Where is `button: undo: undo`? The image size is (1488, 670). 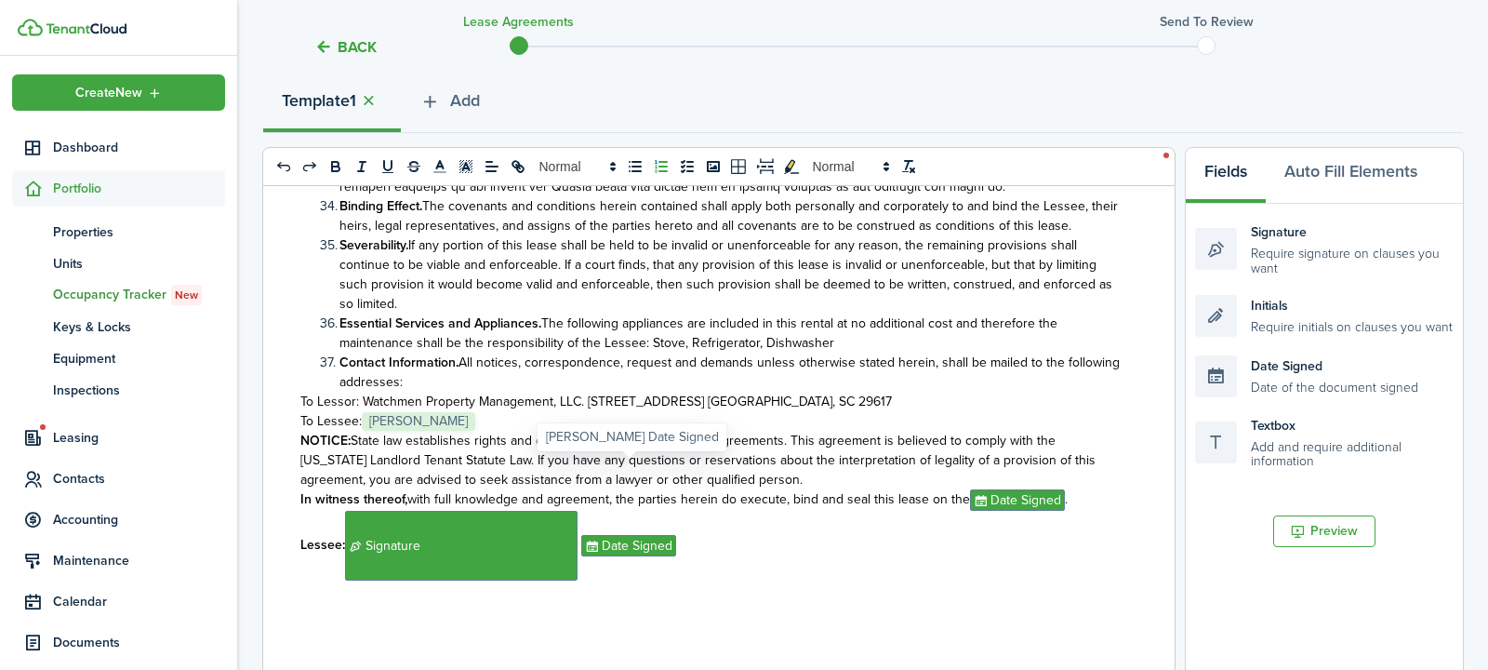 button: undo: undo is located at coordinates (284, 166).